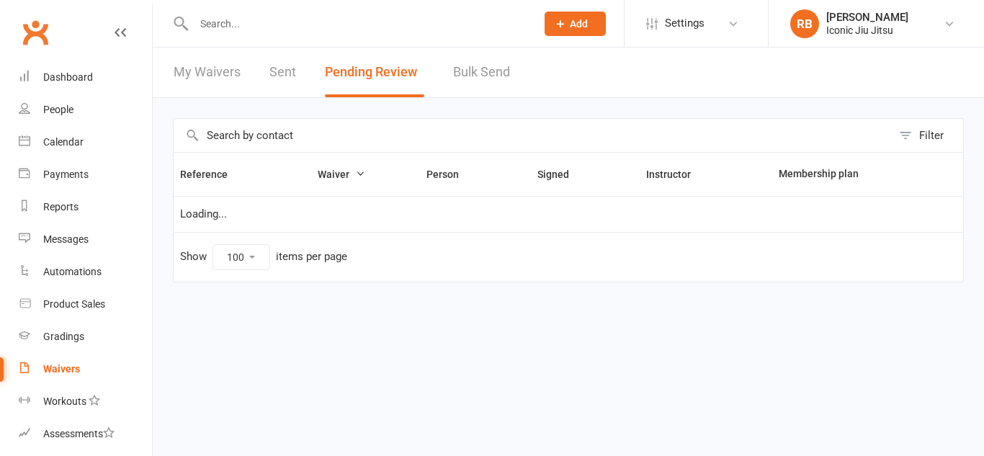 Image resolution: width=984 pixels, height=456 pixels. I want to click on td: Loading..., so click(568, 214).